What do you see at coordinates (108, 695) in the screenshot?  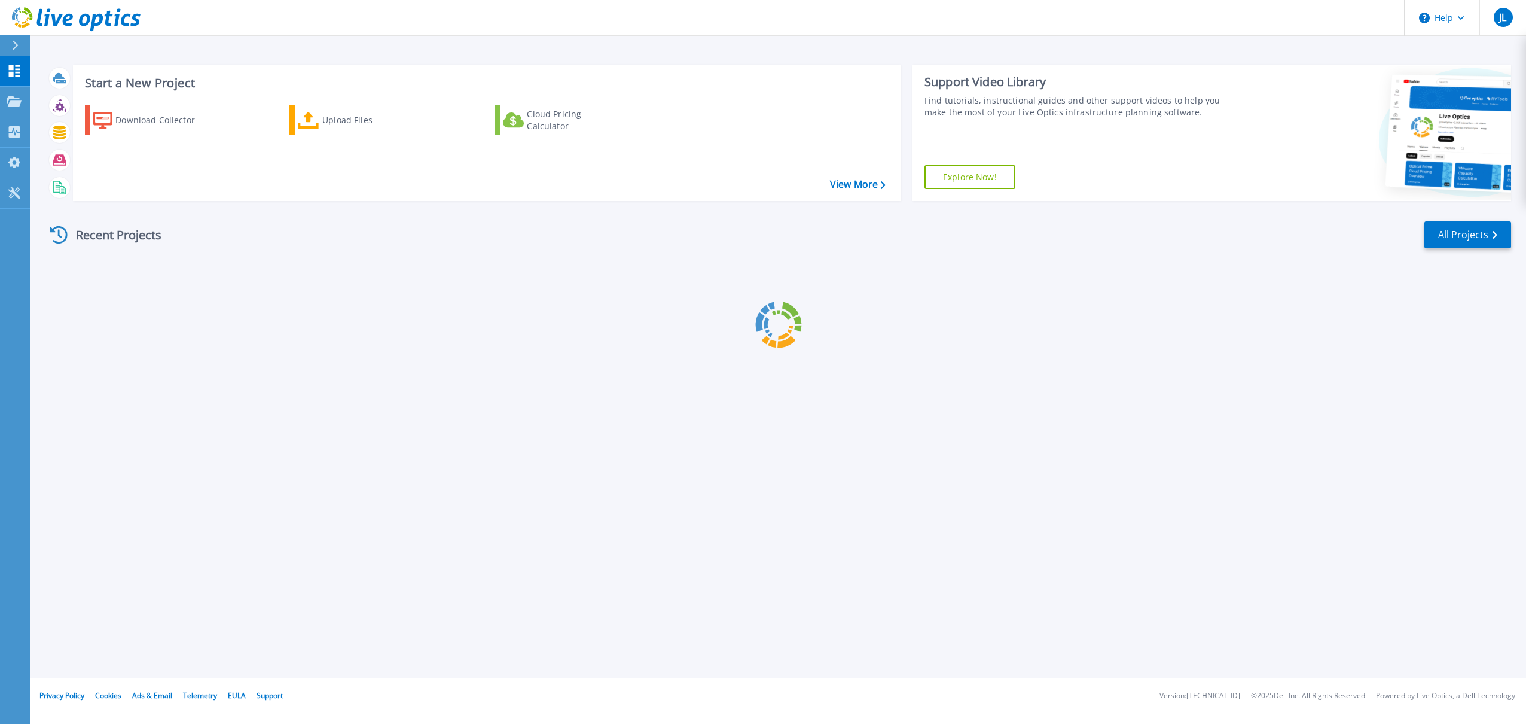 I see `a: Cookies` at bounding box center [108, 695].